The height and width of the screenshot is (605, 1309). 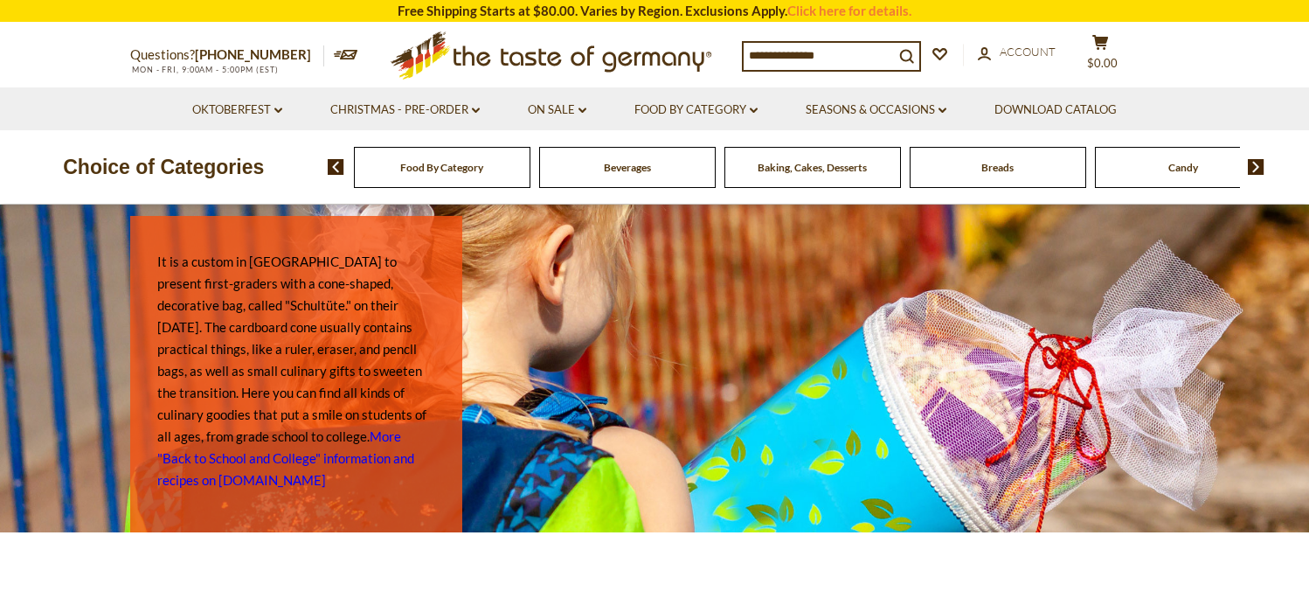 I want to click on a: Beverages, so click(x=628, y=167).